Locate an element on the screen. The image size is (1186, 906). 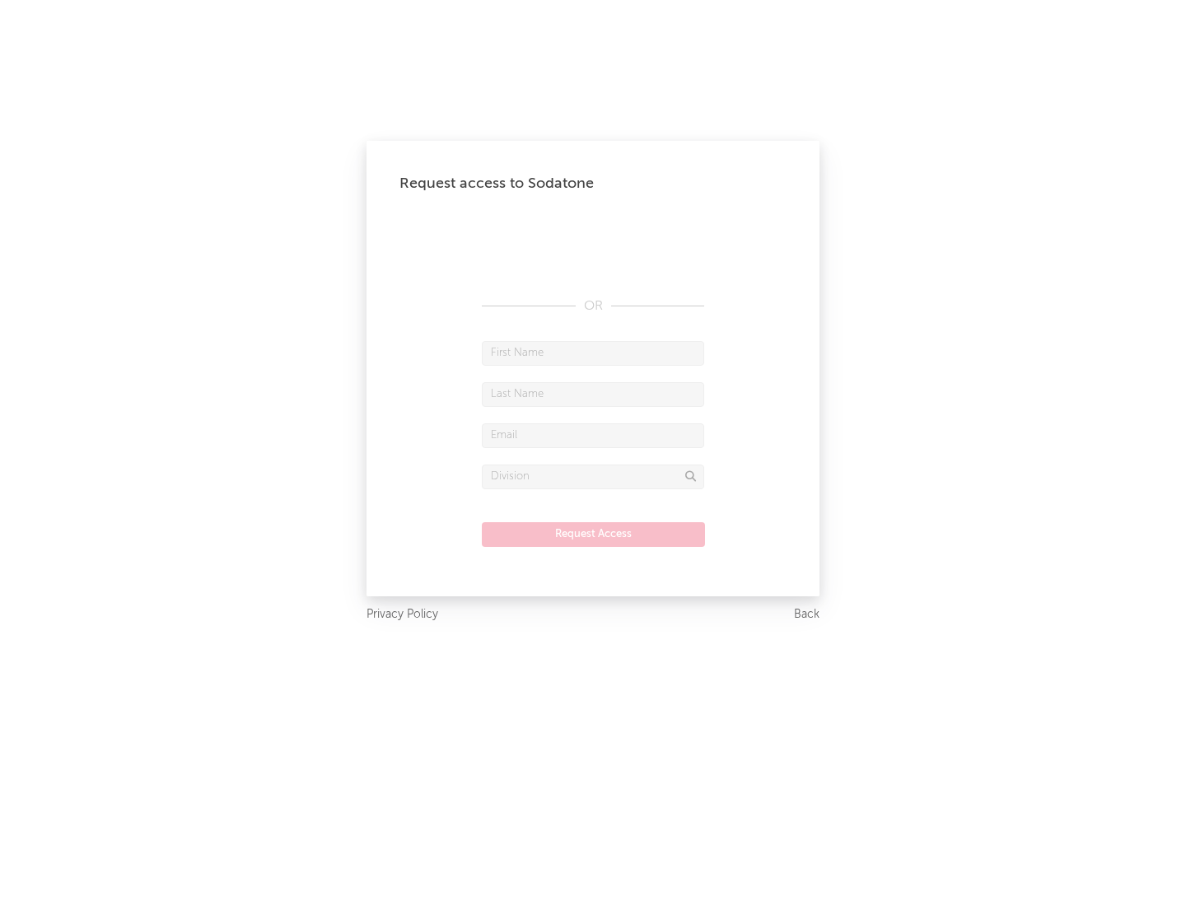
div: Request access to Sodatone is located at coordinates (593, 184).